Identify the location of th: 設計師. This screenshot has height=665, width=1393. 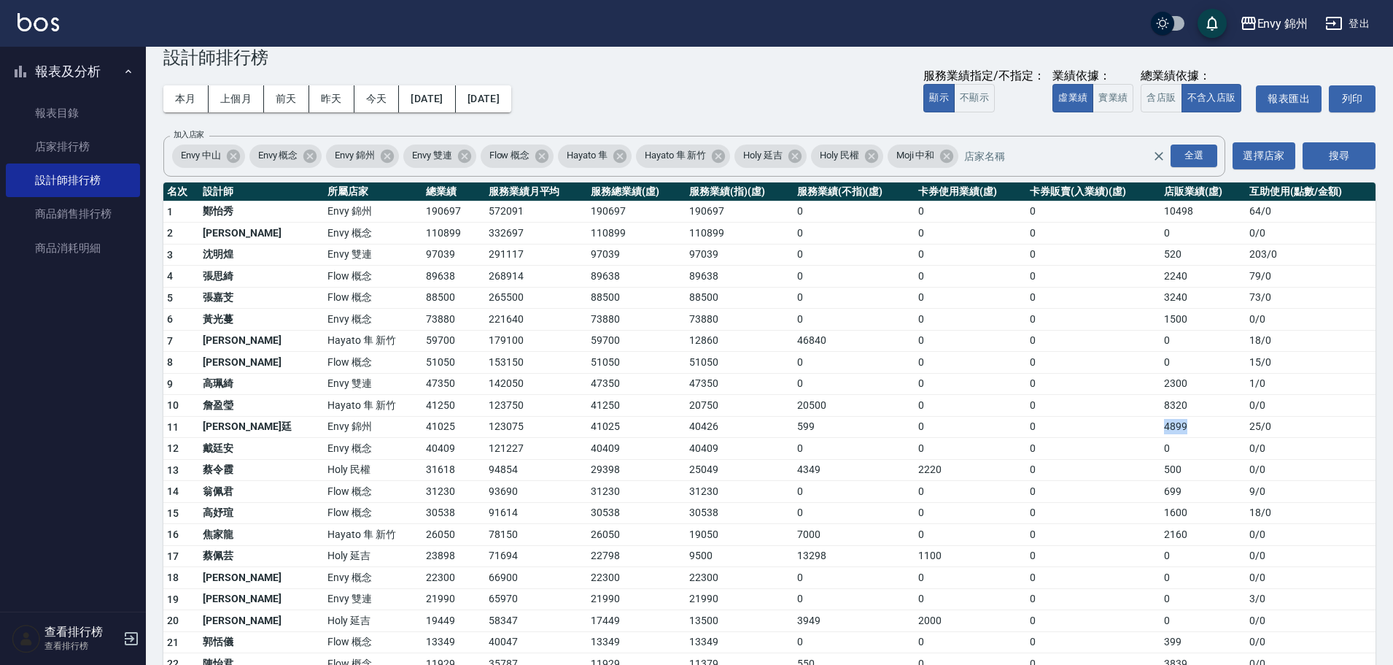
(261, 192).